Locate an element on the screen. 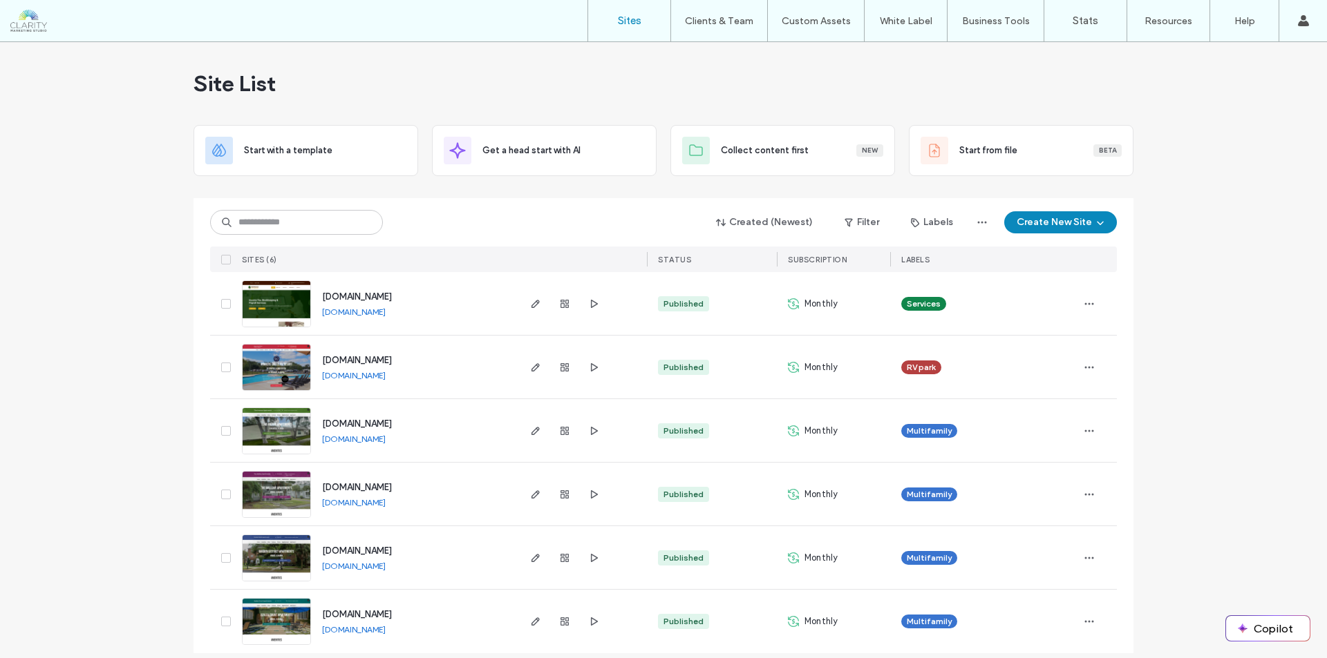 Image resolution: width=1327 pixels, height=658 pixels. label: White Label is located at coordinates (906, 21).